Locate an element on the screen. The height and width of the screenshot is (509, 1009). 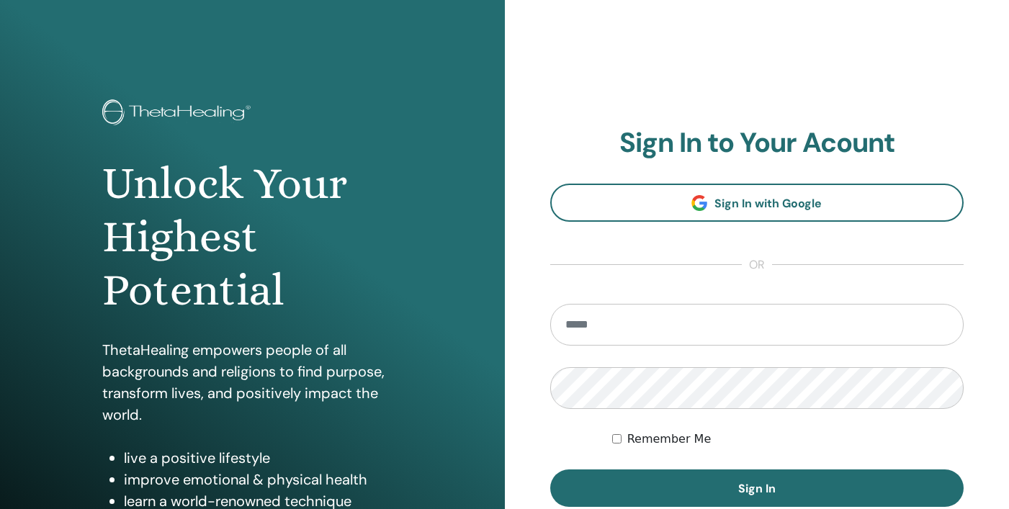
span: or is located at coordinates (757, 265).